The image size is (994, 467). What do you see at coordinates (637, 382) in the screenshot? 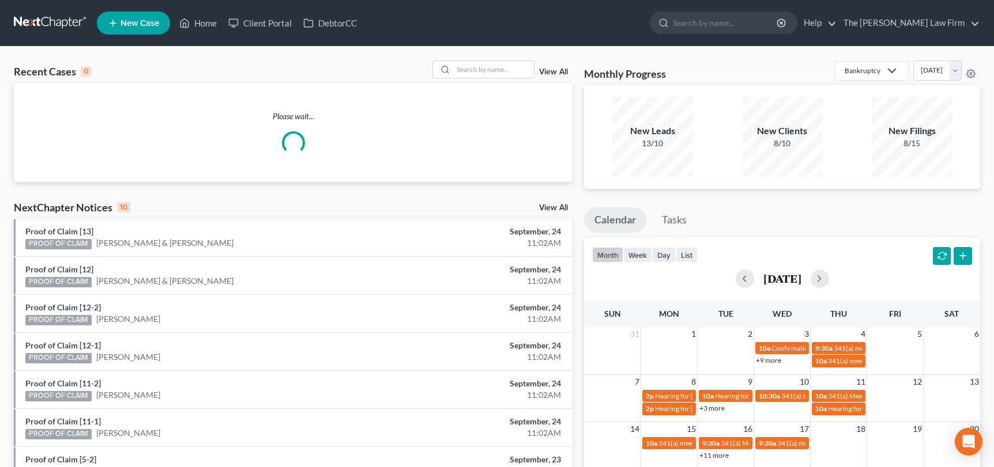
I see `span: 7` at bounding box center [637, 382].